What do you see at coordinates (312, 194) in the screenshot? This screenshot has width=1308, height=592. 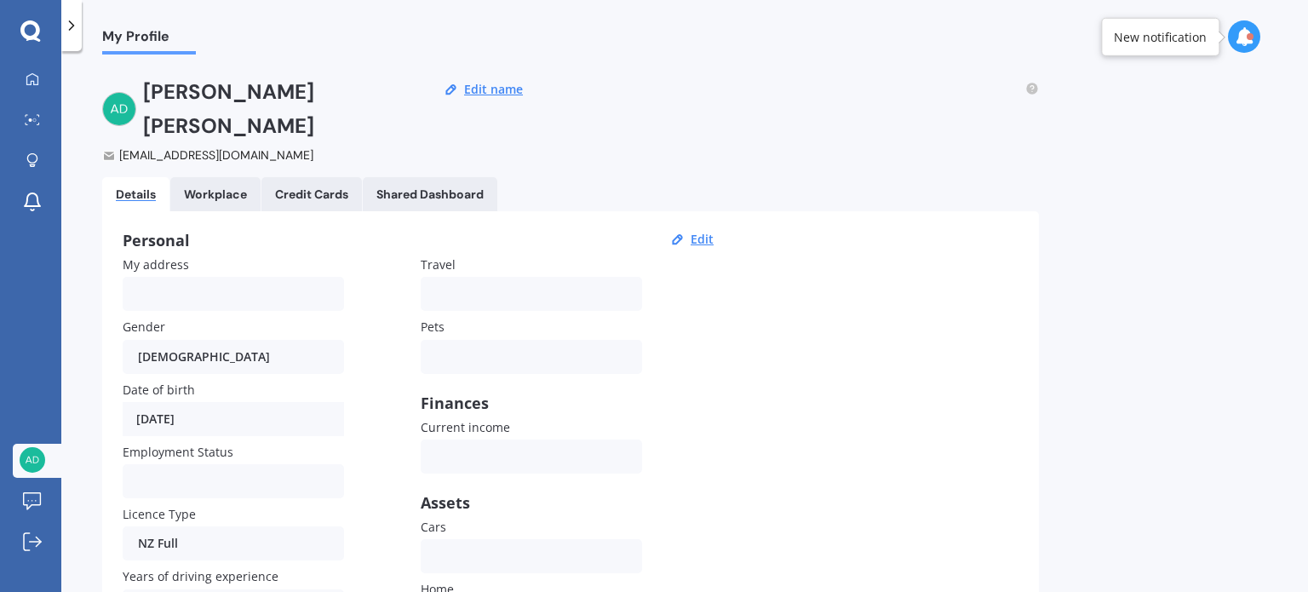 I see `a: Credit Cards` at bounding box center [312, 194].